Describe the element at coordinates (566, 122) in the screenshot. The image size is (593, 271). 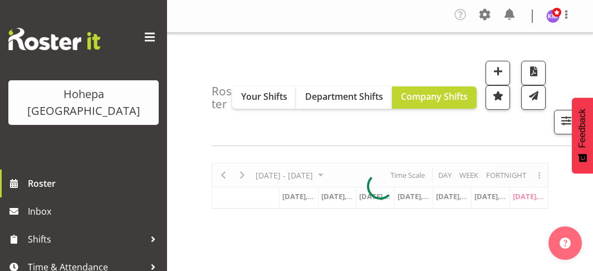
I see `button: Filter Shifts` at that location.